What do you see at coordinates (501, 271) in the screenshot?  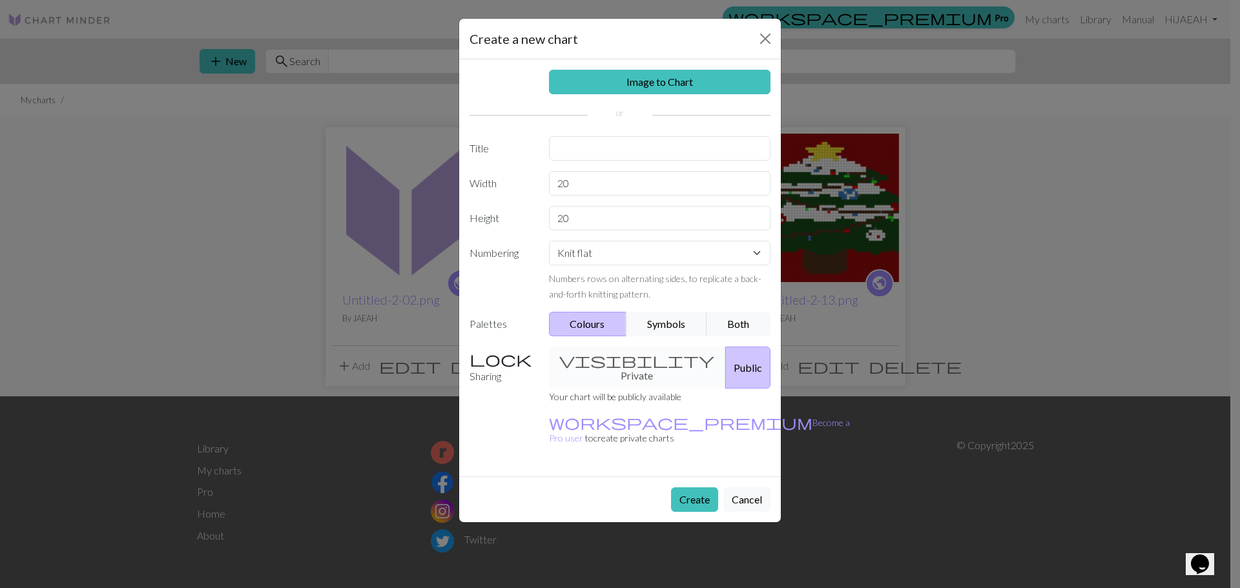 I see `label: Numbering` at bounding box center [501, 271].